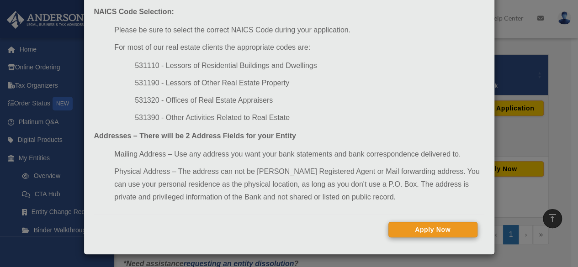 The width and height of the screenshot is (578, 267). Describe the element at coordinates (299, 154) in the screenshot. I see `li: Mailing Address – Use any address you want your bank statements and bank correspondence delivered...` at that location.